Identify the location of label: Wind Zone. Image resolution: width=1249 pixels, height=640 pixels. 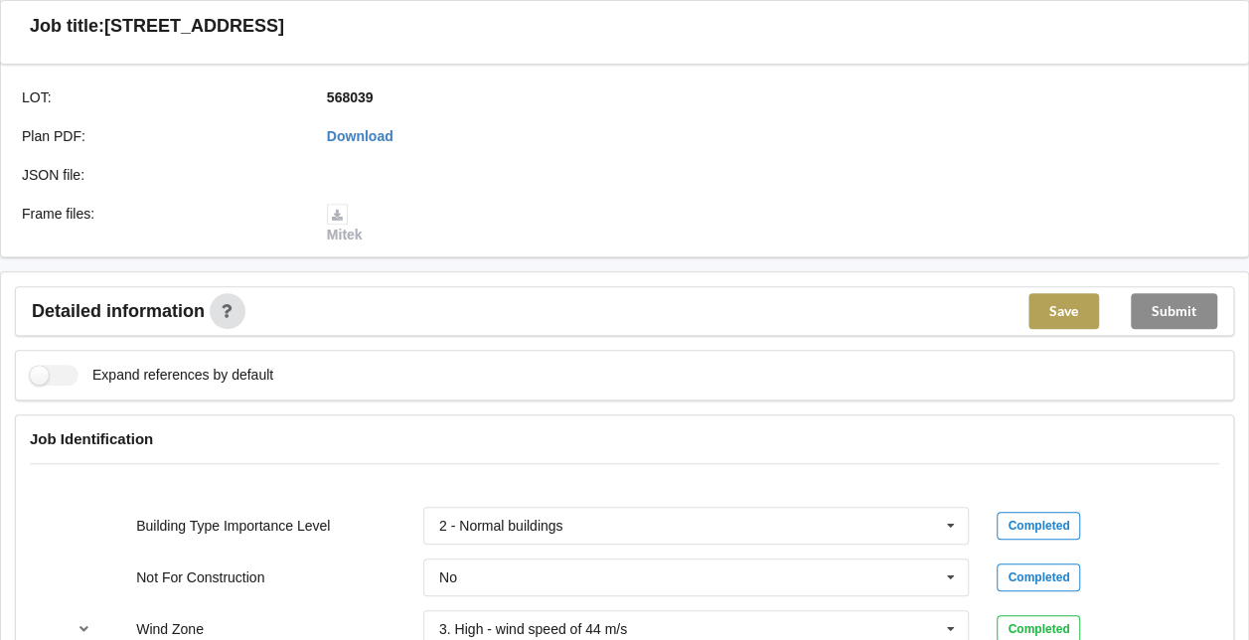
(170, 629).